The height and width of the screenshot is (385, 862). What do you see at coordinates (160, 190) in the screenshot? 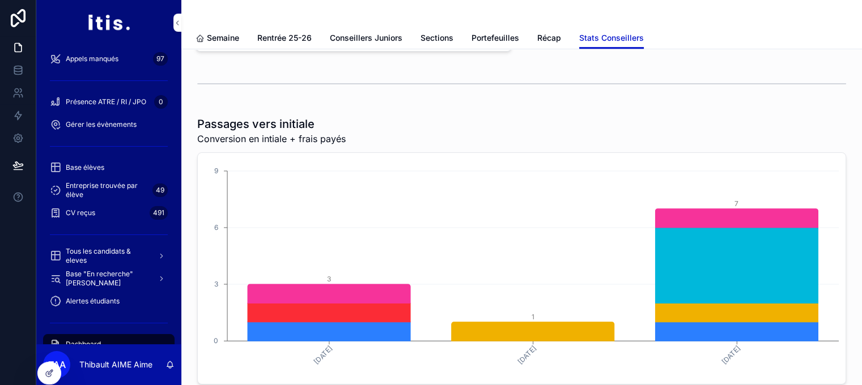
I see `div: 49` at bounding box center [160, 190].